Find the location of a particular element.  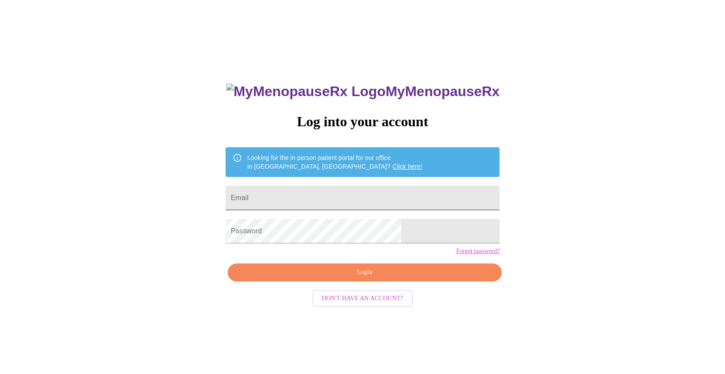

h3: Log into your account is located at coordinates (363, 121).